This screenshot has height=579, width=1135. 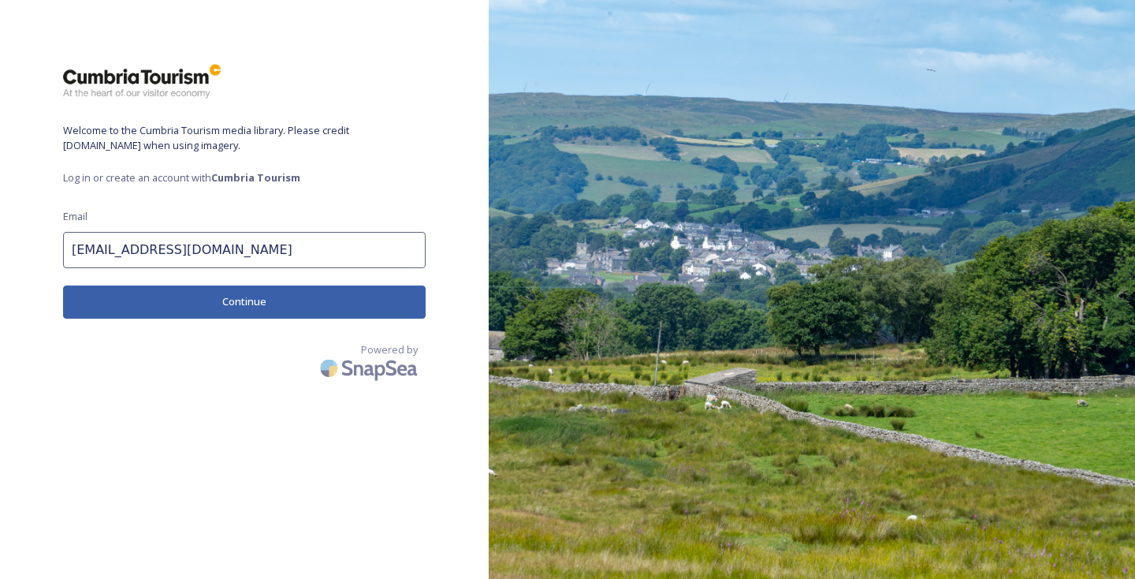 What do you see at coordinates (142, 81) in the screenshot?
I see `img: ct_logo.png` at bounding box center [142, 81].